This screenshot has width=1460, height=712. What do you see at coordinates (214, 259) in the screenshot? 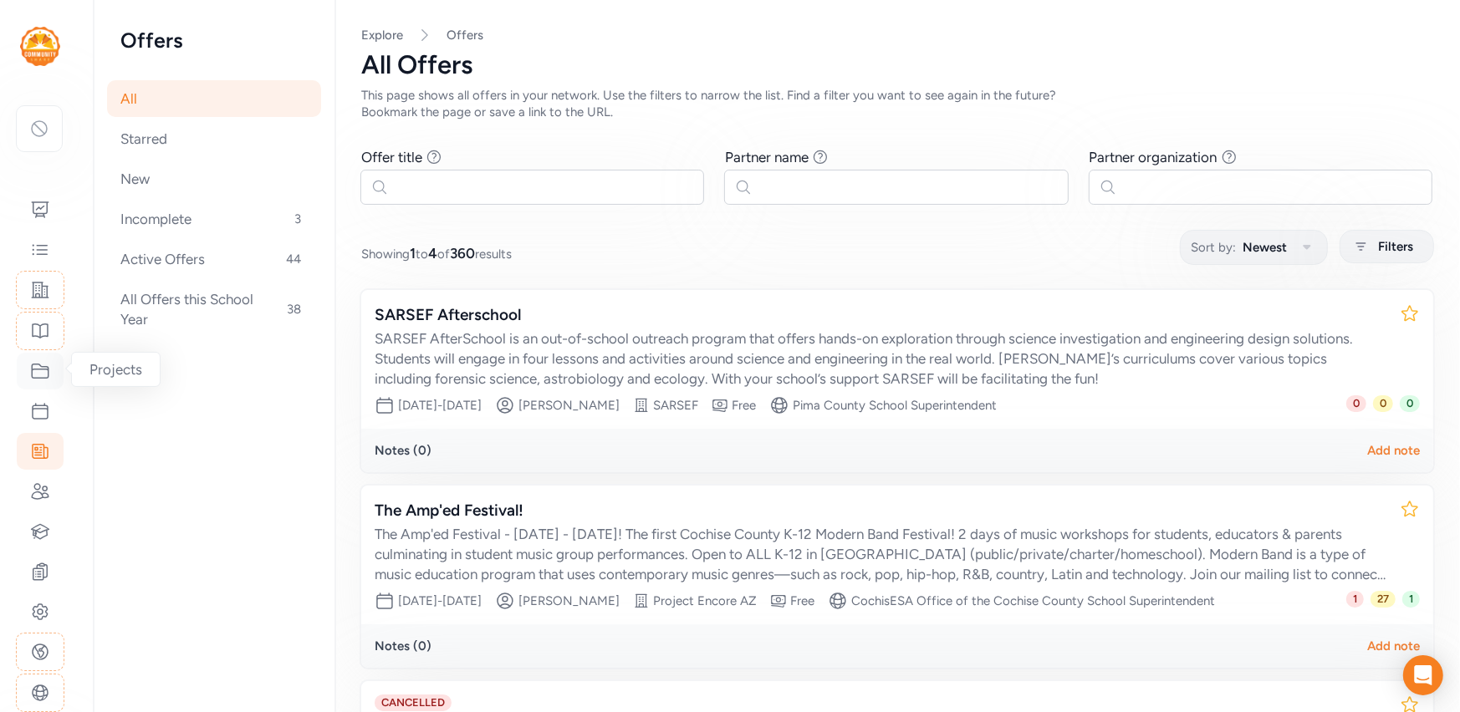
I see `div: Active Offers` at bounding box center [214, 259].